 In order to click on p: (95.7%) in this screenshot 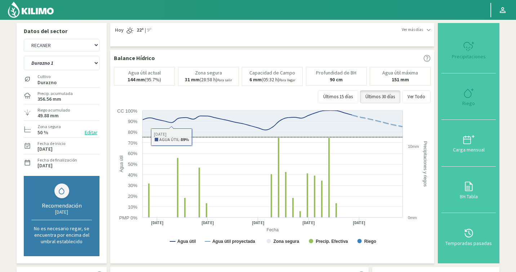, I will do `click(144, 80)`.